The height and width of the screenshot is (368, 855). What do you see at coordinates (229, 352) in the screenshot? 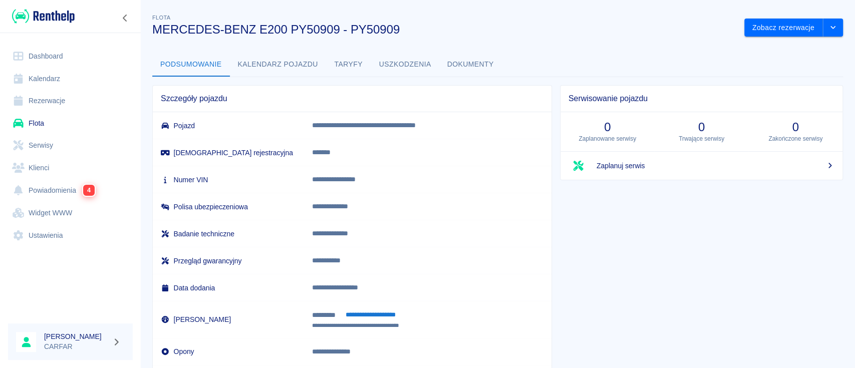
I see `h6: Opony` at bounding box center [229, 352].